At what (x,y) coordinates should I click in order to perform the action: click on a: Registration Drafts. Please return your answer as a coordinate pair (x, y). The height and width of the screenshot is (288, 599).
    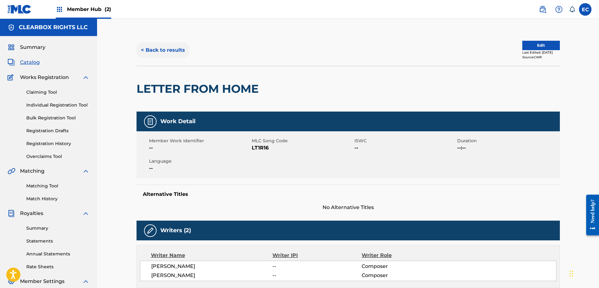
    Looking at the image, I should click on (58, 131).